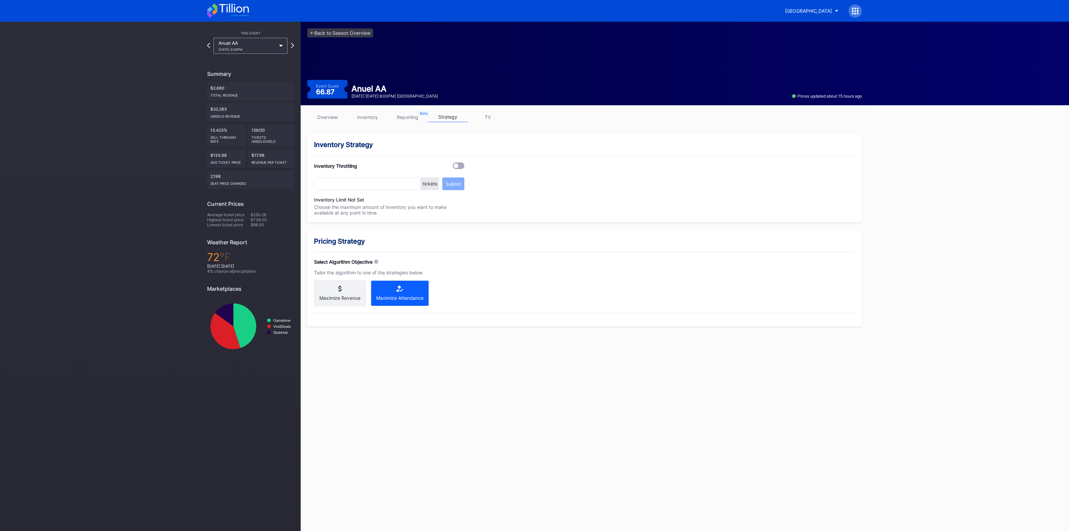 The width and height of the screenshot is (1069, 531). I want to click on div: Inventory Limit Not Set, so click(389, 199).